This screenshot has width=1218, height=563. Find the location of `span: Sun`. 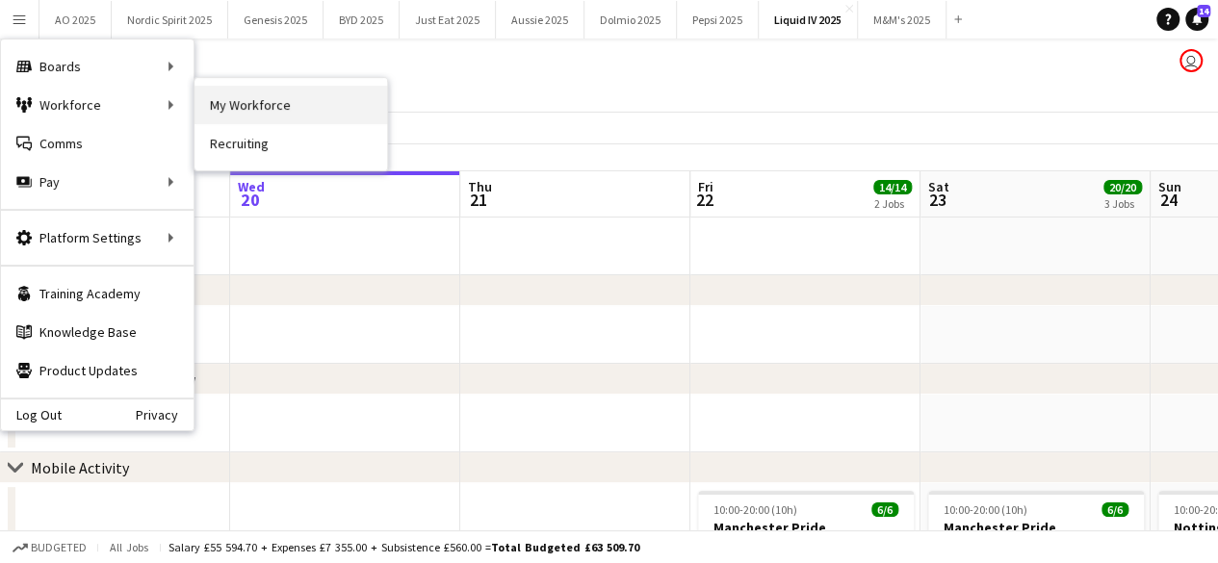

span: Sun is located at coordinates (1170, 187).